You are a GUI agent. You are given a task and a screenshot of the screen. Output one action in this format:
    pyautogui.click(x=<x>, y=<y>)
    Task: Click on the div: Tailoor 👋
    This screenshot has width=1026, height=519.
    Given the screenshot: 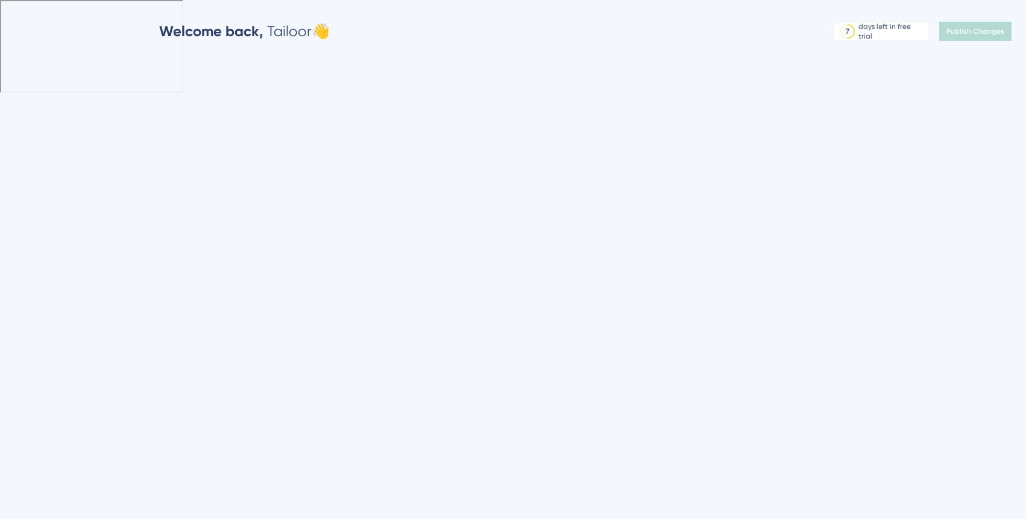 What is the action you would take?
    pyautogui.click(x=244, y=31)
    